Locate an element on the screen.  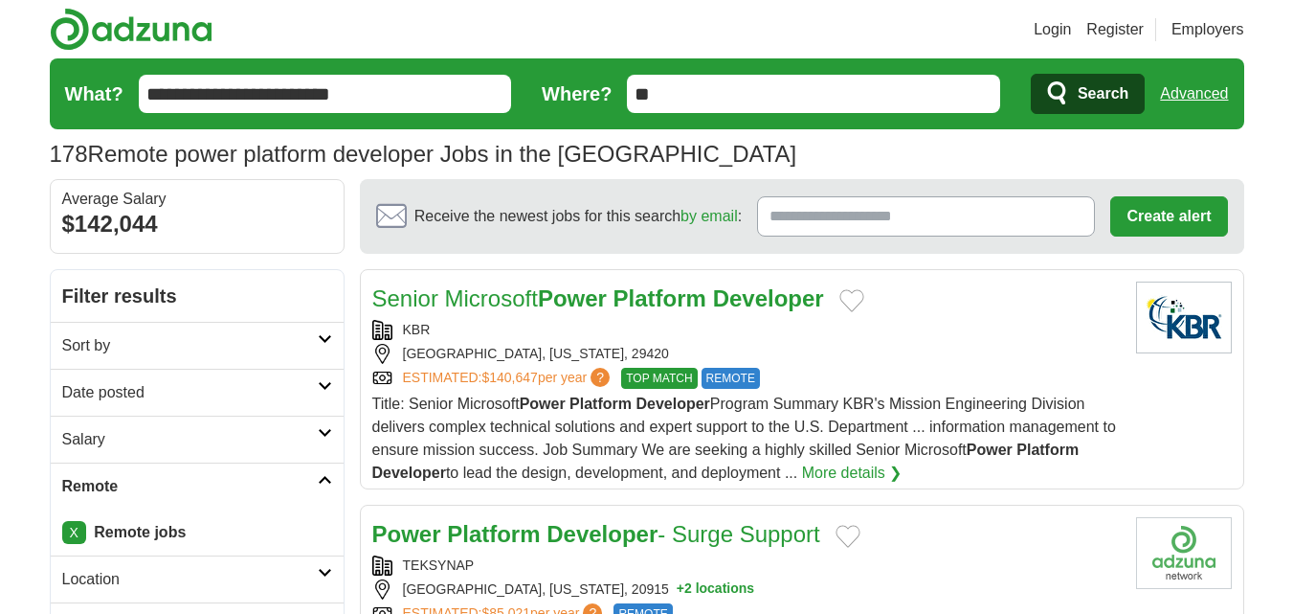
h2: Sort by is located at coordinates (190, 346).